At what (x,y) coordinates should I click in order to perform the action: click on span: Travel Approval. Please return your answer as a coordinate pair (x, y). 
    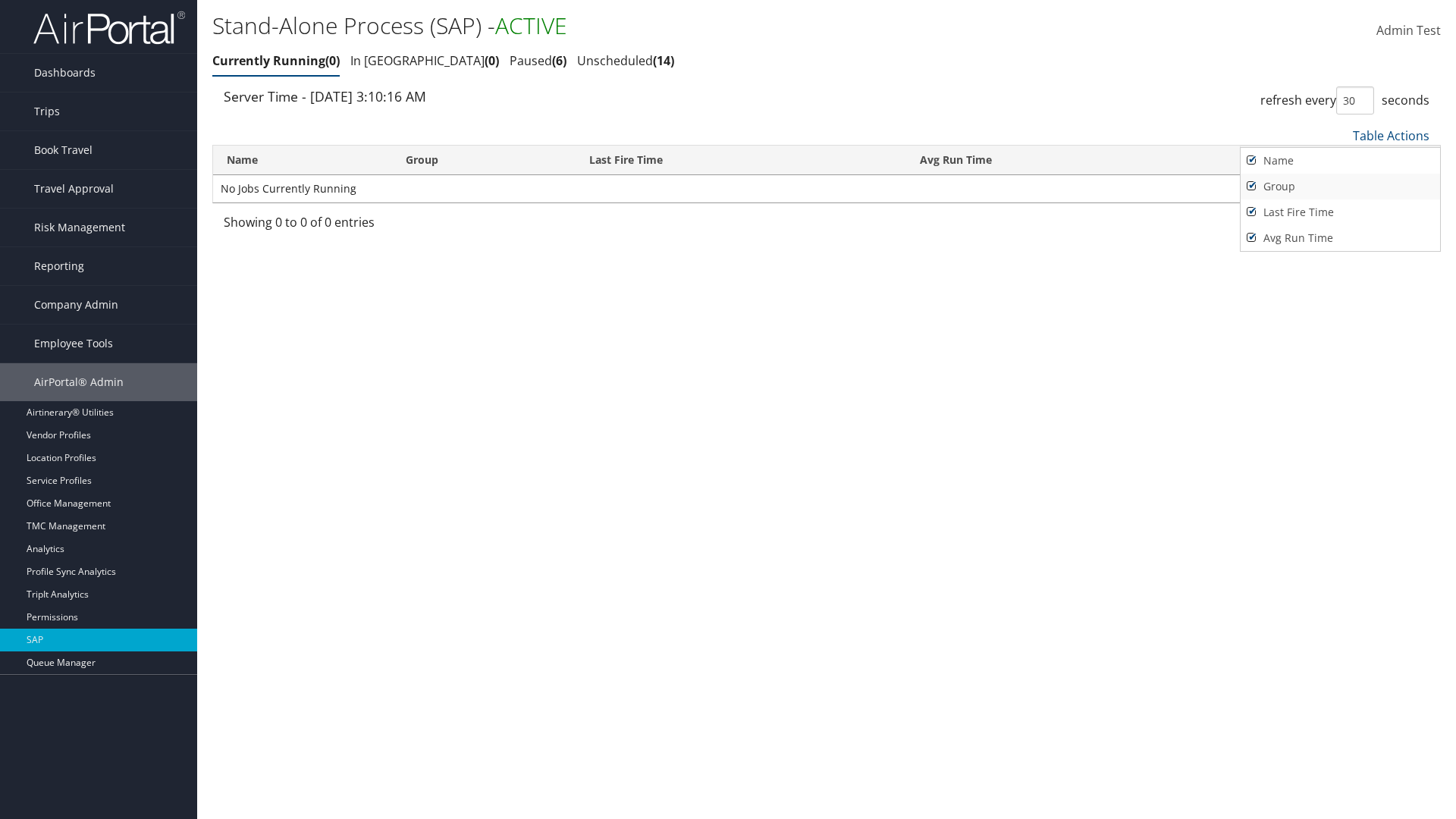
    Looking at the image, I should click on (74, 188).